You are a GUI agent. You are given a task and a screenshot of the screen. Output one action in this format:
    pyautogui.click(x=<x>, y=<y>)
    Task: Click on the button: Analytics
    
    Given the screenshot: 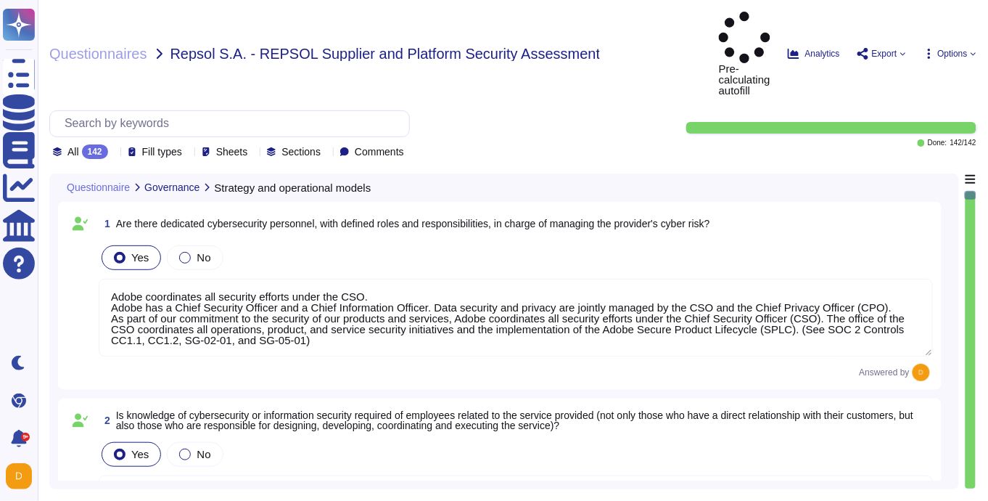 What is the action you would take?
    pyautogui.click(x=814, y=54)
    